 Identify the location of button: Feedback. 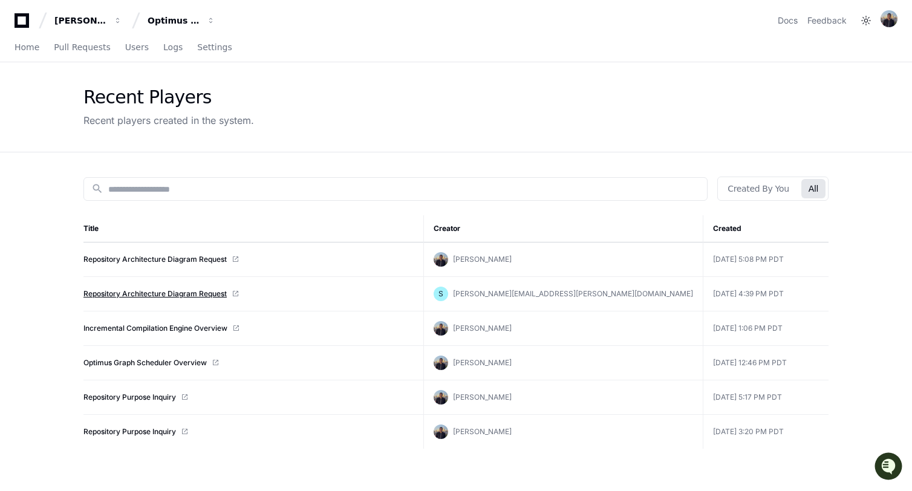
(827, 21).